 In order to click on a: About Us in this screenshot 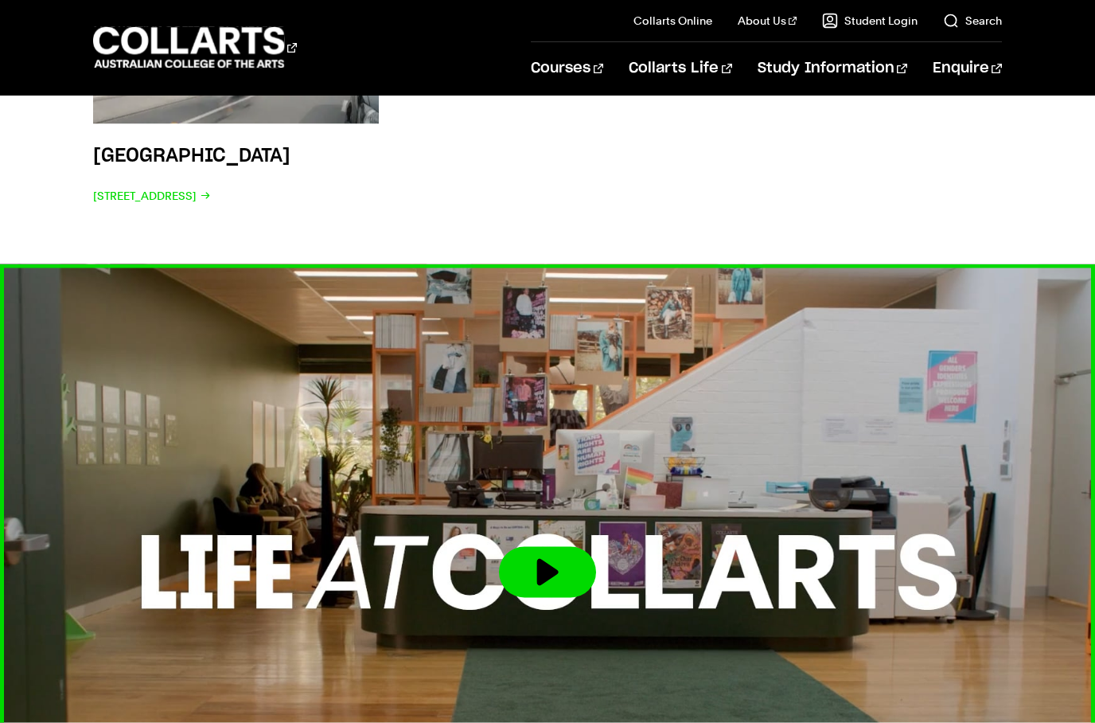, I will do `click(767, 21)`.